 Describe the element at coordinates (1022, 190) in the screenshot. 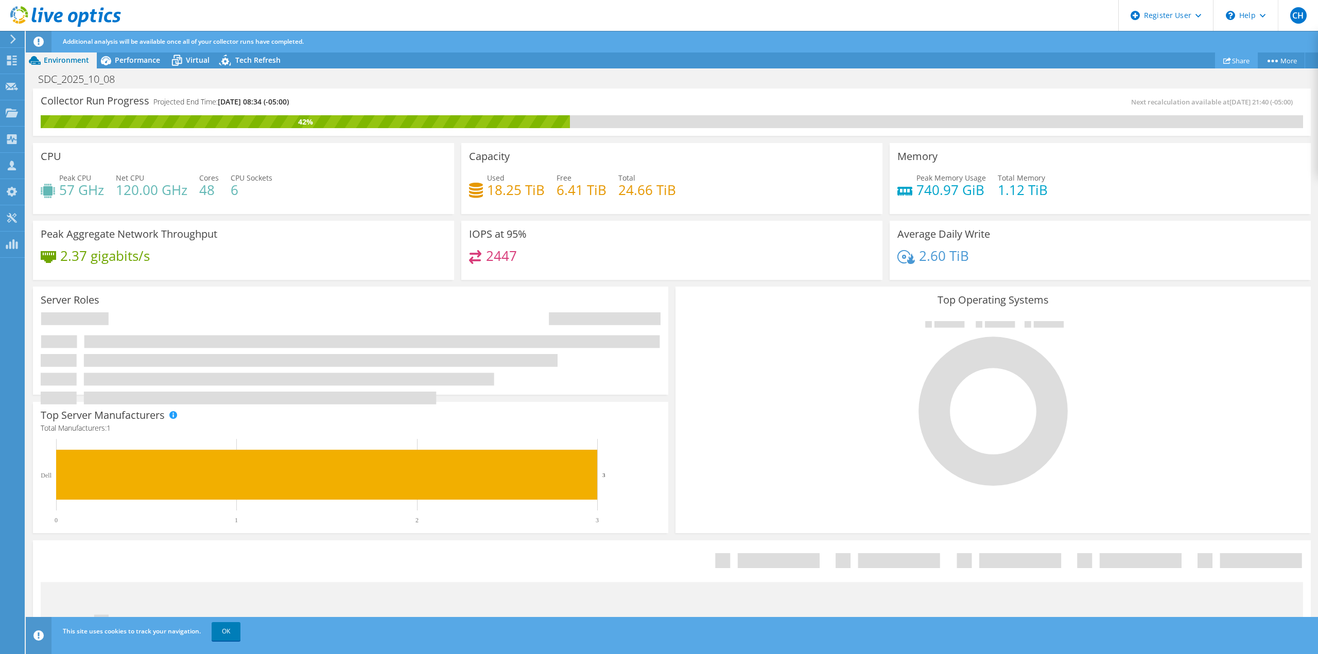

I see `h4: 1.12 TiB` at that location.